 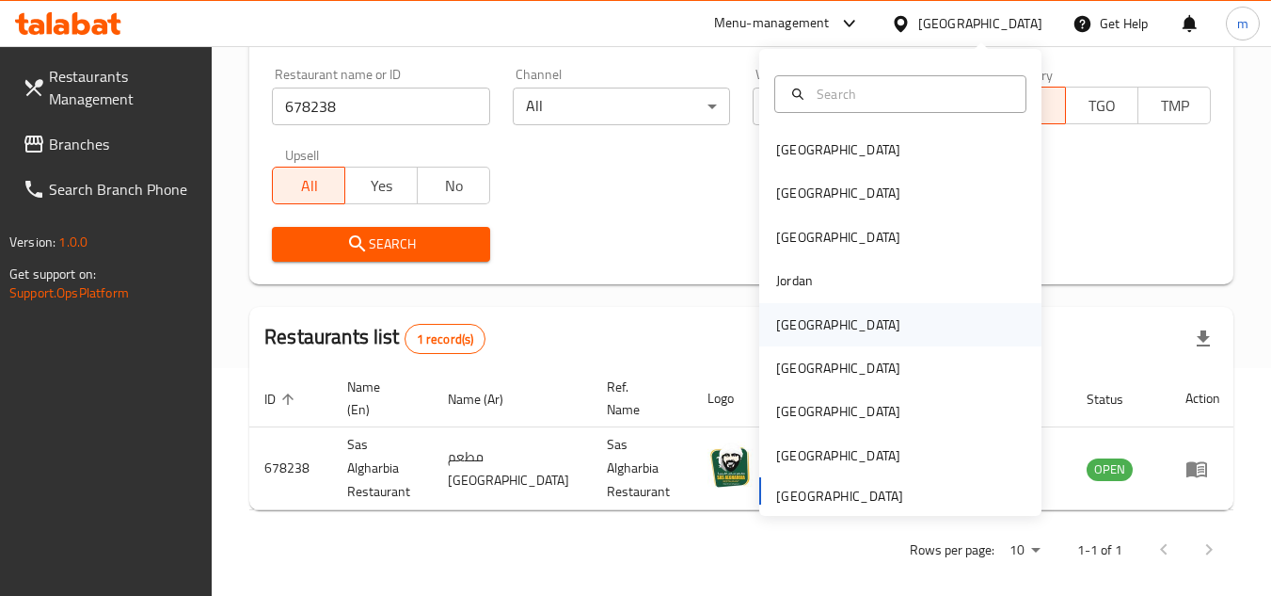 I want to click on button: Yes, so click(x=381, y=185).